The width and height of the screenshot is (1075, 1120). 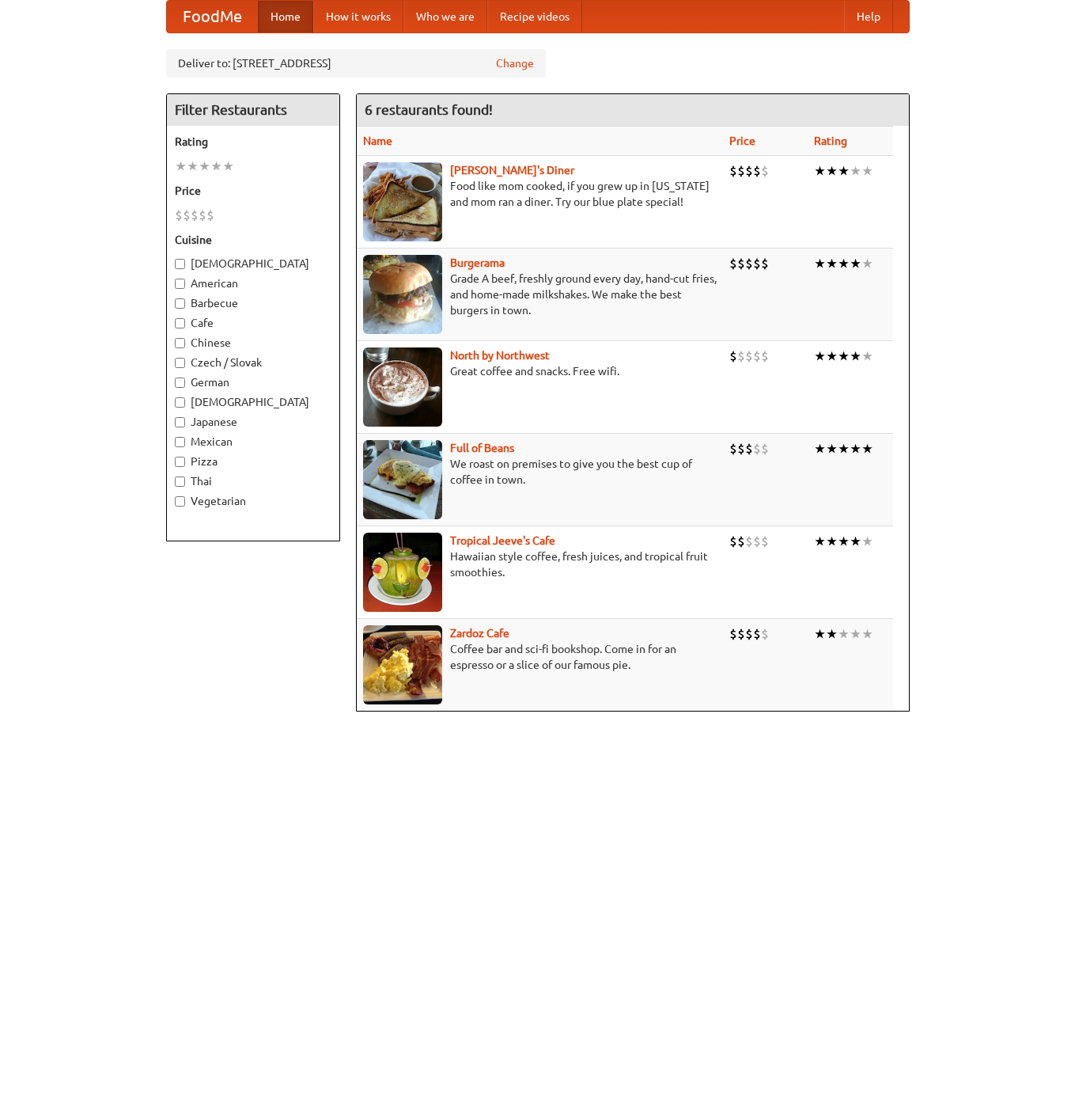 I want to click on a: Burgerama, so click(x=477, y=263).